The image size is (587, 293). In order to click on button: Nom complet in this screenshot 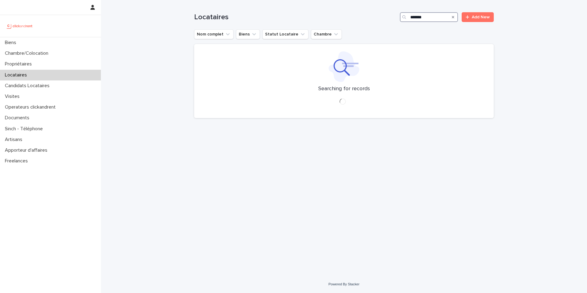, I will do `click(214, 34)`.